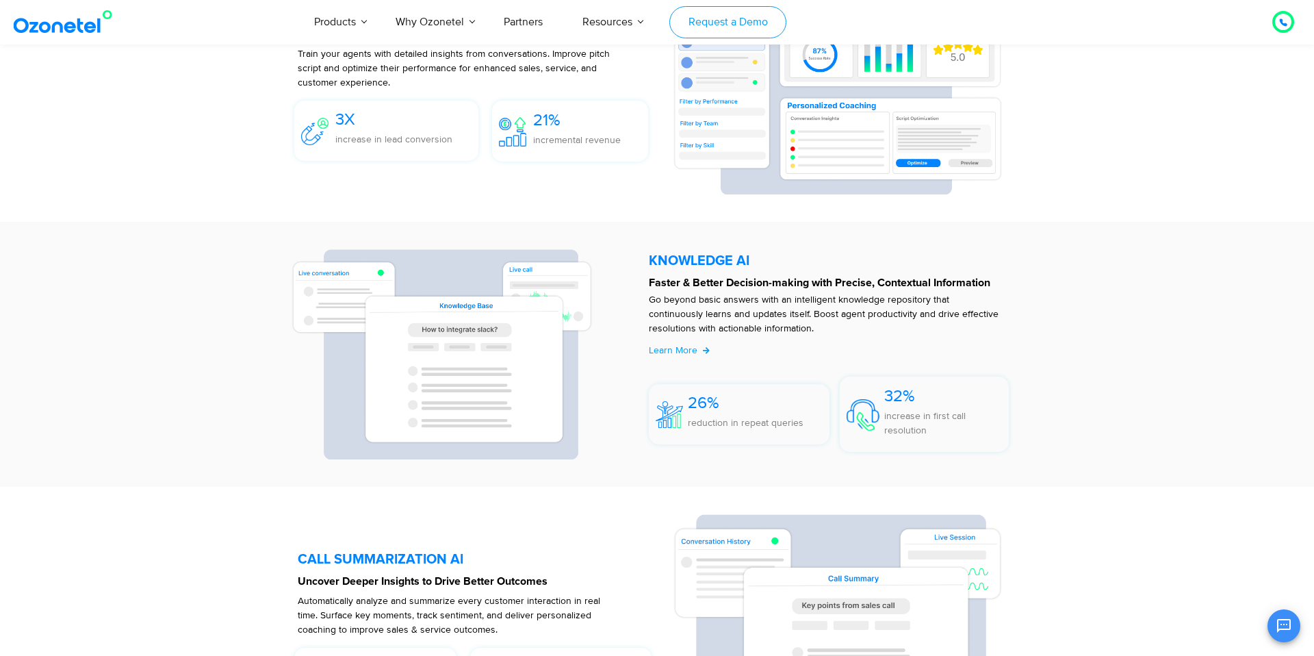 Image resolution: width=1314 pixels, height=656 pixels. Describe the element at coordinates (547, 120) in the screenshot. I see `span: 21%` at that location.